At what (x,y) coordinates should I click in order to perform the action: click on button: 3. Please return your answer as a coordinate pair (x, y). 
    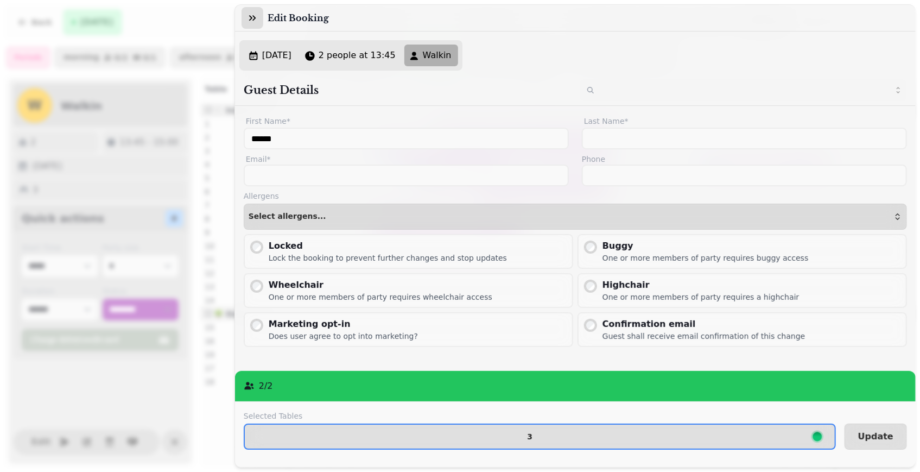
    Looking at the image, I should click on (540, 436).